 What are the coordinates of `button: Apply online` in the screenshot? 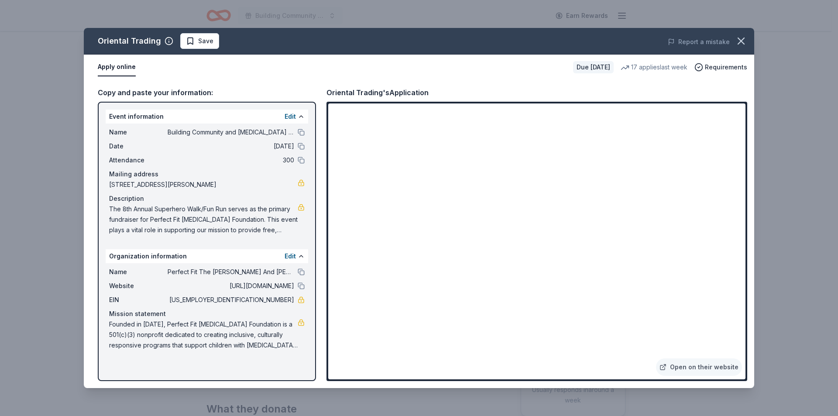 It's located at (117, 67).